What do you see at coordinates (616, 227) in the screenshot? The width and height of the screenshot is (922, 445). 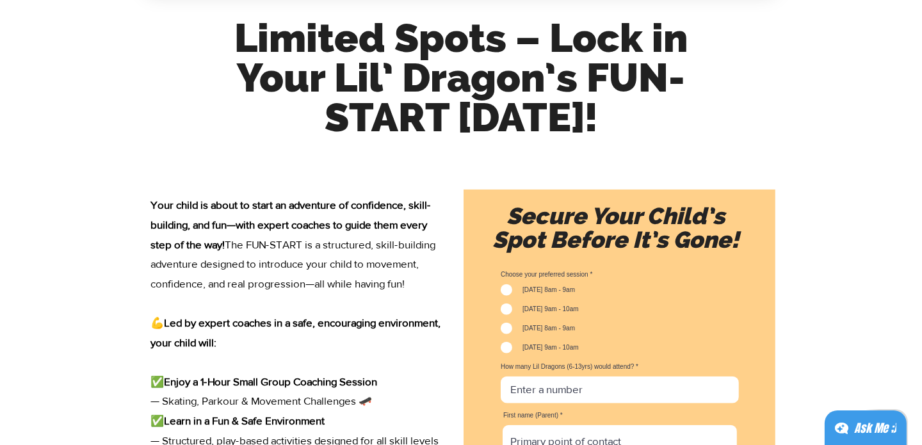 I see `span: Secure Your Child’s Spot Before It’s Gone!` at bounding box center [616, 227].